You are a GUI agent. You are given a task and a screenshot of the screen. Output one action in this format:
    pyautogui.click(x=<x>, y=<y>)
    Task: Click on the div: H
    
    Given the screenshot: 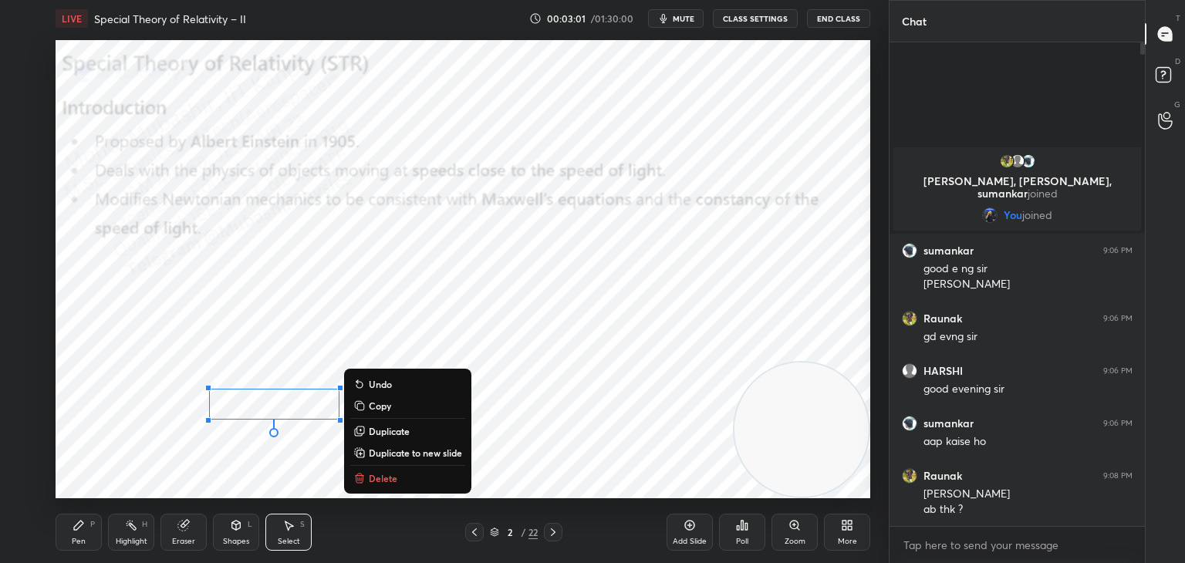 What is the action you would take?
    pyautogui.click(x=144, y=525)
    